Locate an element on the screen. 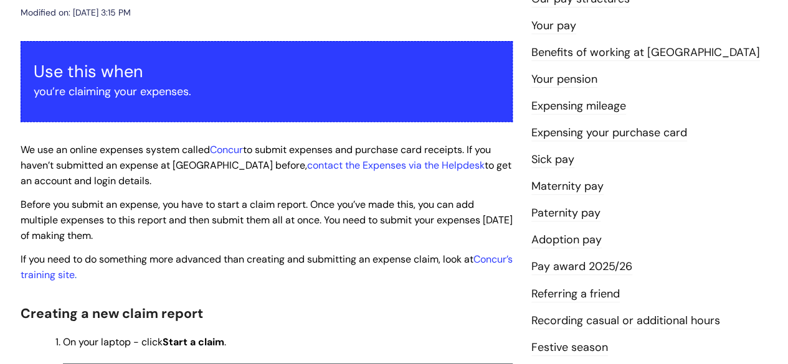  strong: Start a claim is located at coordinates (193, 342).